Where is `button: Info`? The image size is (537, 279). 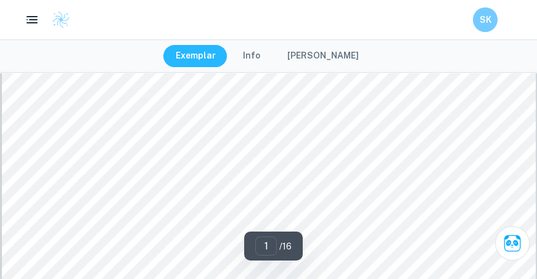
button: Info is located at coordinates (252, 56).